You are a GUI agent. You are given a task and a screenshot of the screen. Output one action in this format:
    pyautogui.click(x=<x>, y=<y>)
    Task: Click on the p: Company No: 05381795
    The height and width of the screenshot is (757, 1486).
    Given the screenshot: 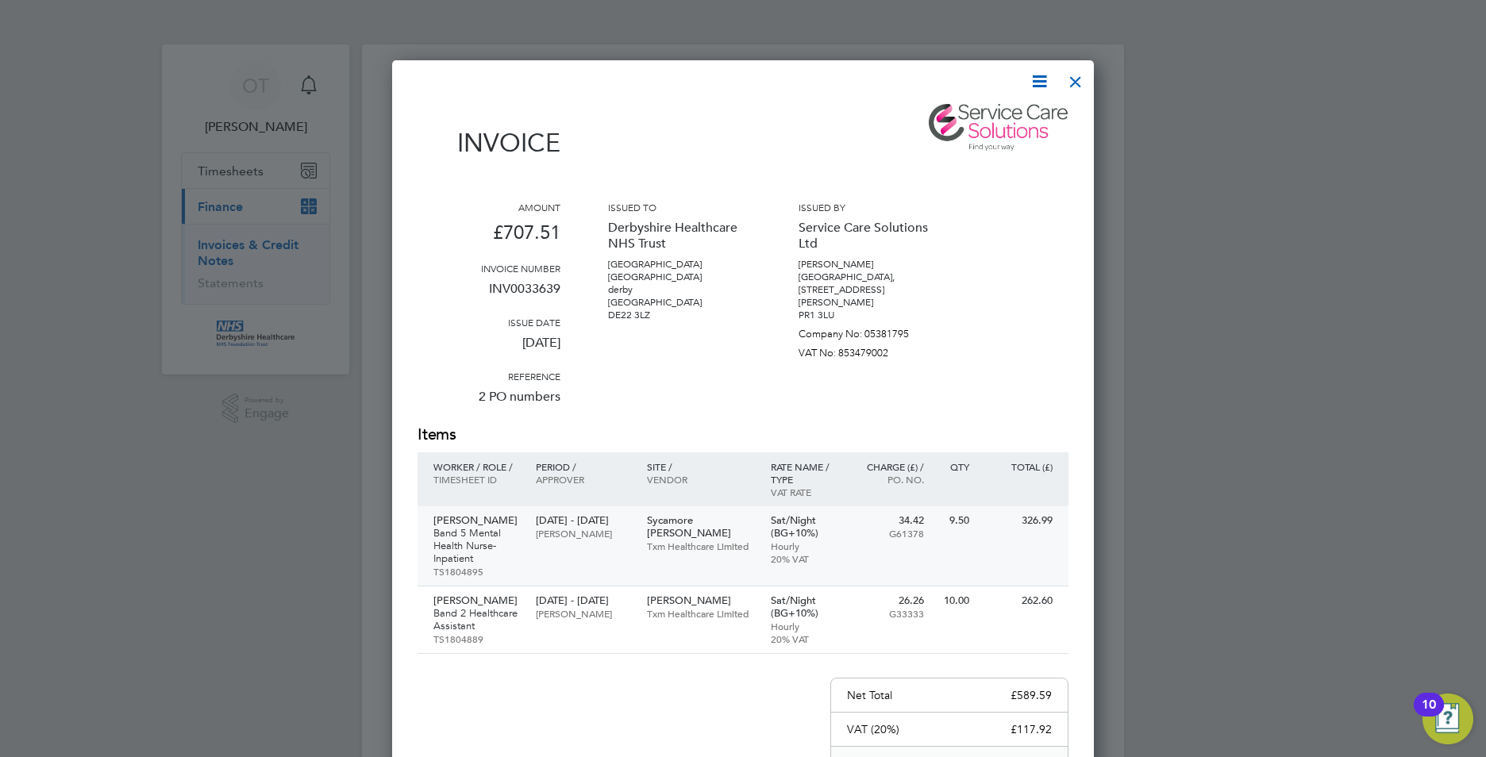 What is the action you would take?
    pyautogui.click(x=870, y=331)
    